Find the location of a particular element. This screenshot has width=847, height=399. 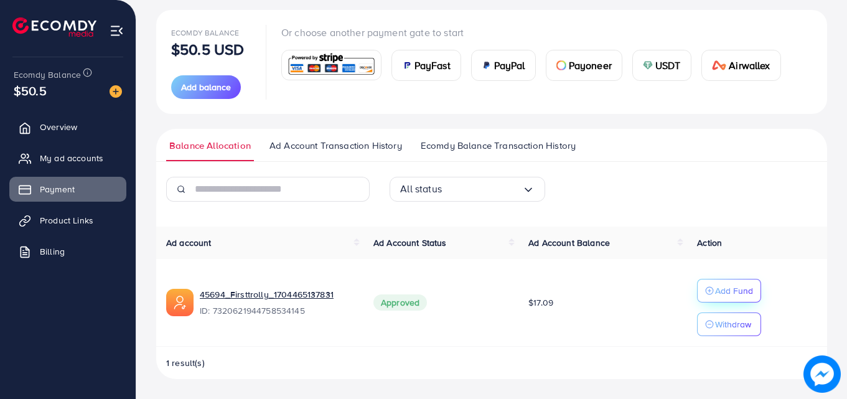

a: card is located at coordinates (331, 65).